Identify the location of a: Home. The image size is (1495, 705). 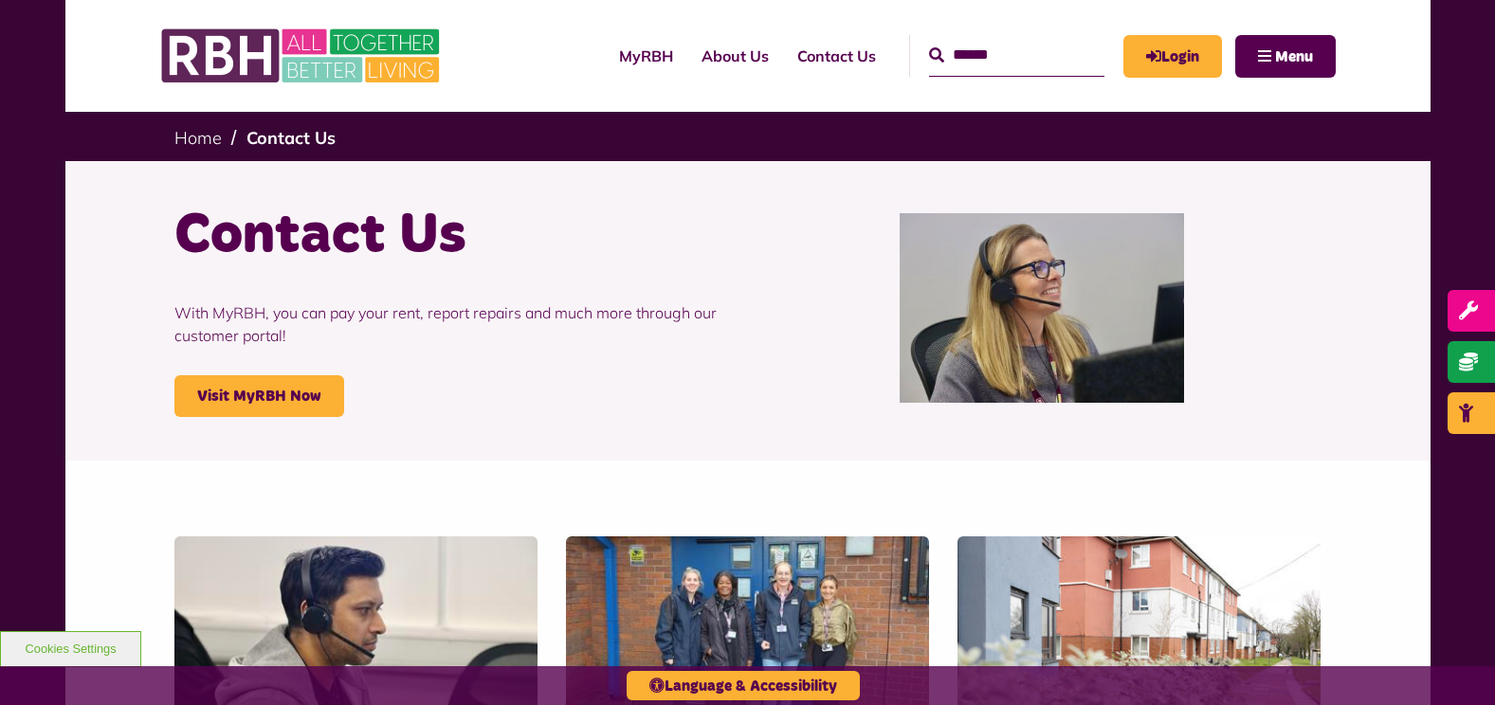
(198, 137).